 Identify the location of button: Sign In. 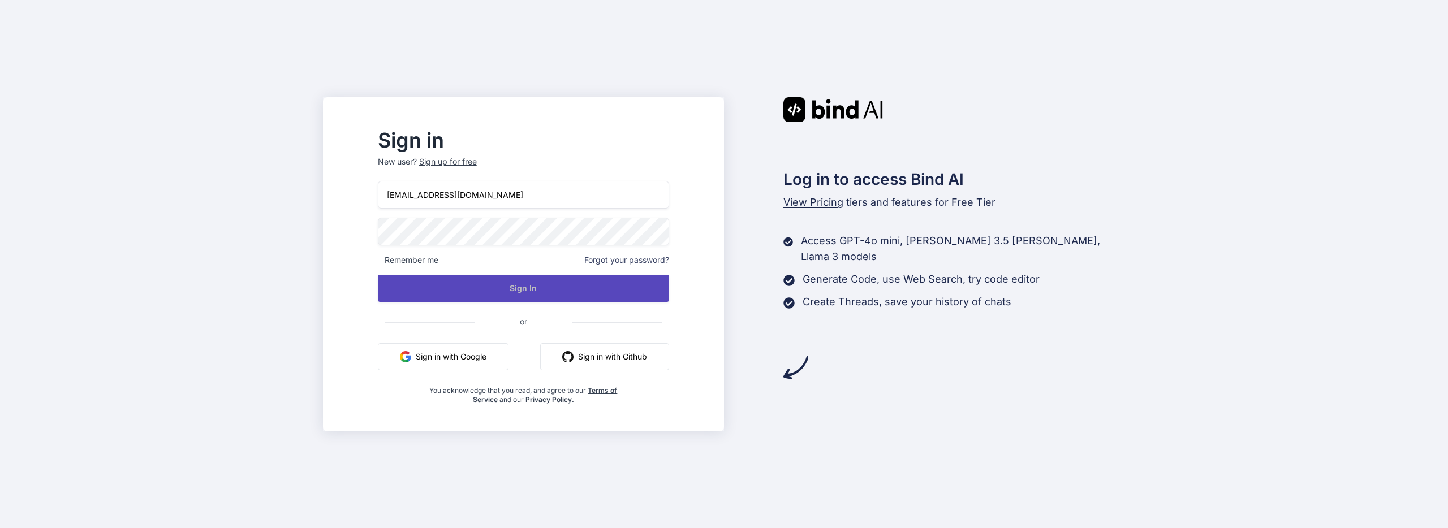
(523, 288).